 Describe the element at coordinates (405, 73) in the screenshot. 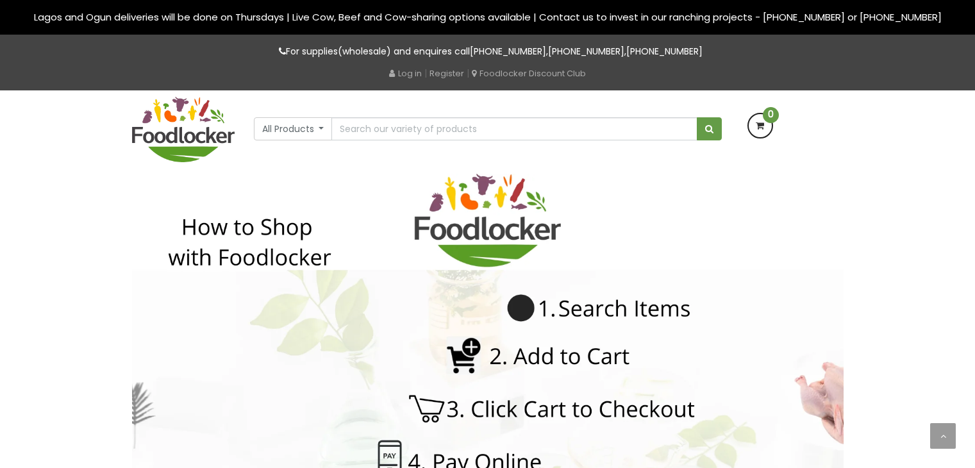

I see `a: Log in` at that location.